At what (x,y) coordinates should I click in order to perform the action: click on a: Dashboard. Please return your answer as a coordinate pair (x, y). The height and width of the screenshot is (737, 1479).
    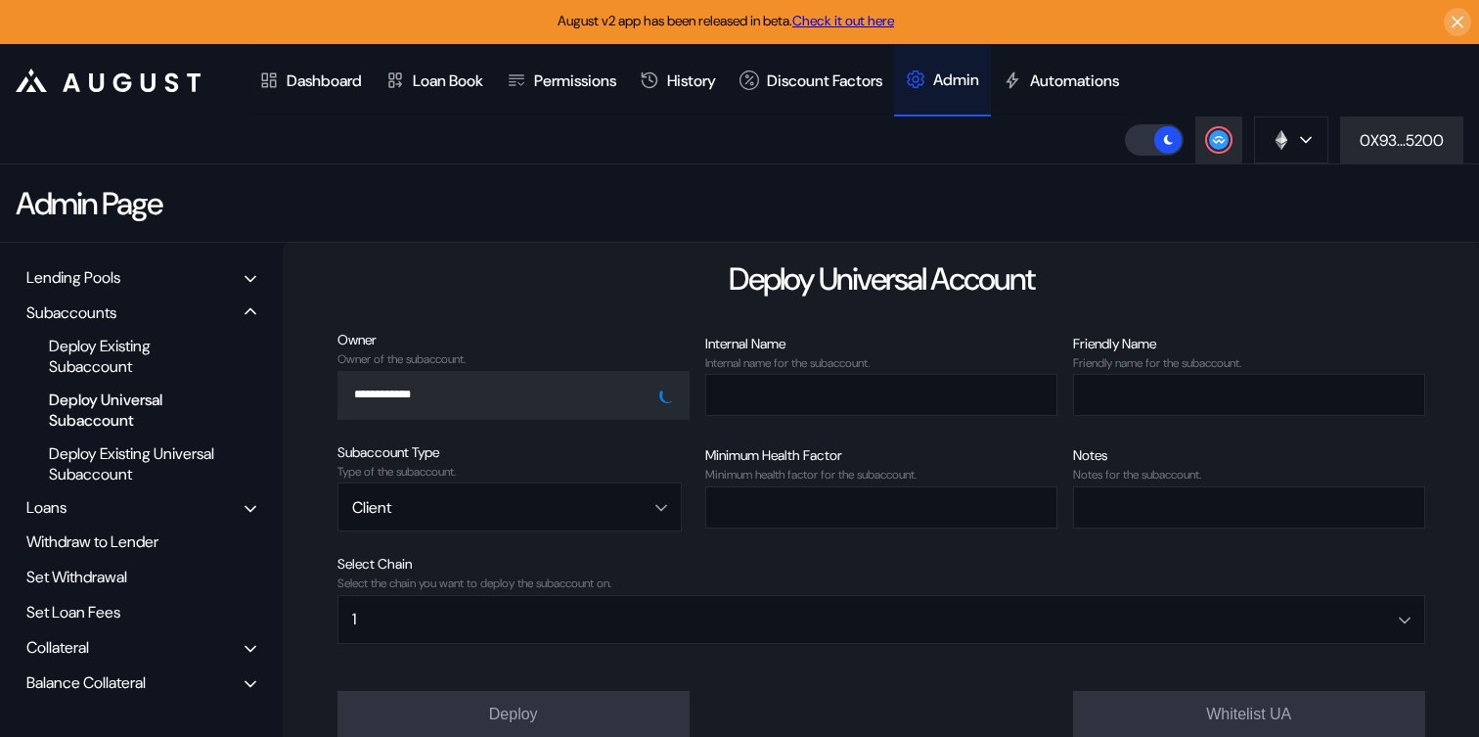
    Looking at the image, I should click on (310, 80).